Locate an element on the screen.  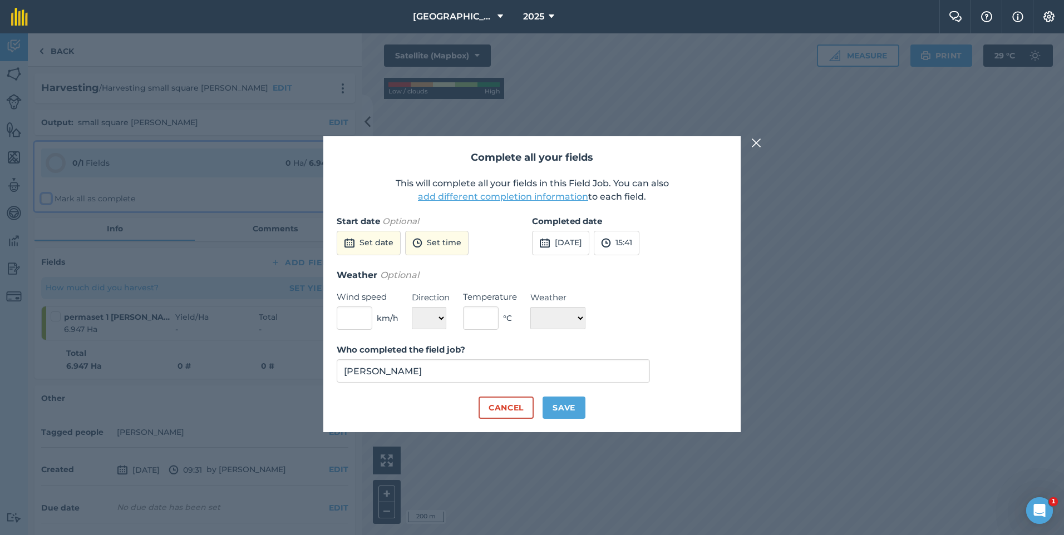
img: svg+xml;base64,PHN2ZyB4bWxucz0iaHR0cDovL3d3dy53My5vcmcvMjAwMC9zdmciIHdpZHRoPSIxNyIgaGVpZ2h0PSIxNy... is located at coordinates (1018, 17).